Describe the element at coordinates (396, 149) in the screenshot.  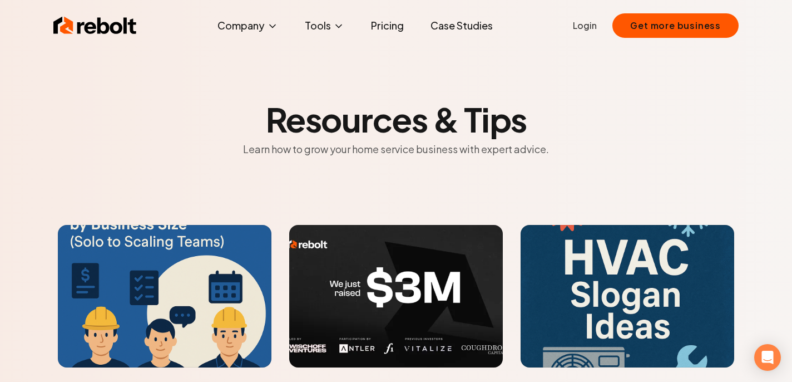
I see `p: Learn how to grow your home service business with expert advice.` at that location.